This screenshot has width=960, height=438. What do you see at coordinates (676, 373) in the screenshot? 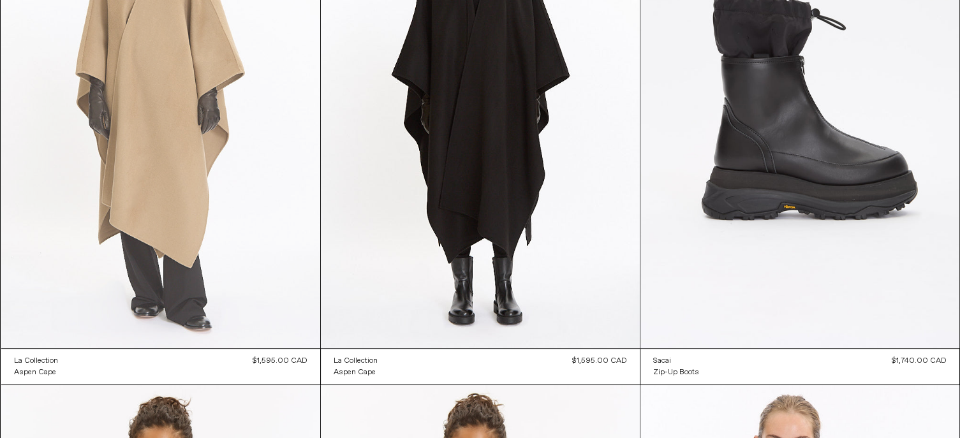
I see `a: Zip-Up Boots` at bounding box center [676, 373].